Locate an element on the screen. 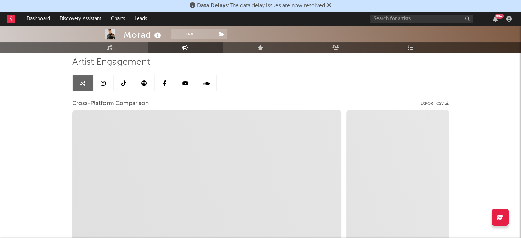 The height and width of the screenshot is (238, 521). button: 99+ is located at coordinates (495, 19).